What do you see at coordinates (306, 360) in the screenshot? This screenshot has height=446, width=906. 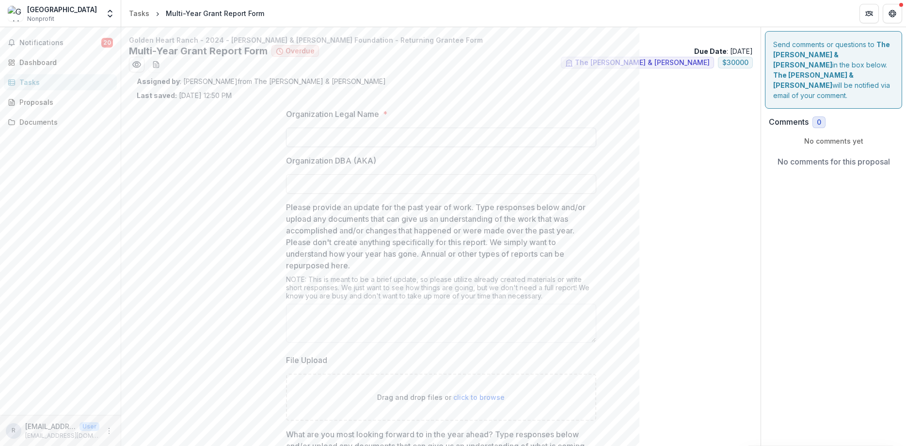 I see `p: File Upload` at bounding box center [306, 360].